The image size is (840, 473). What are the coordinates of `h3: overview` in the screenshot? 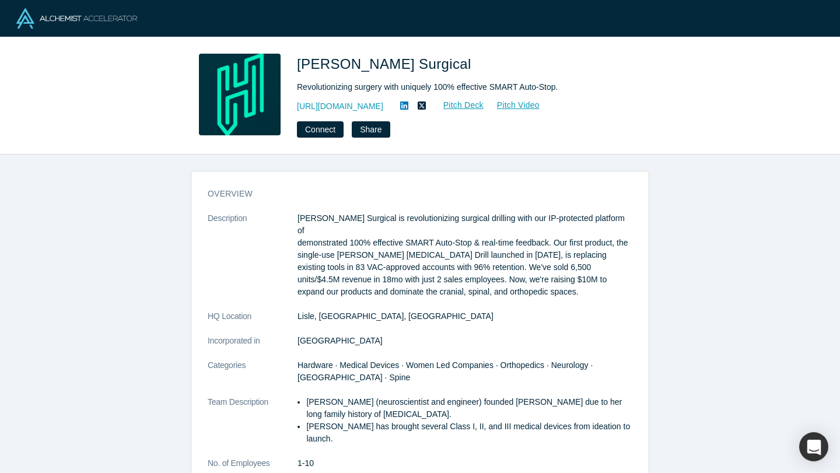 It's located at (412, 194).